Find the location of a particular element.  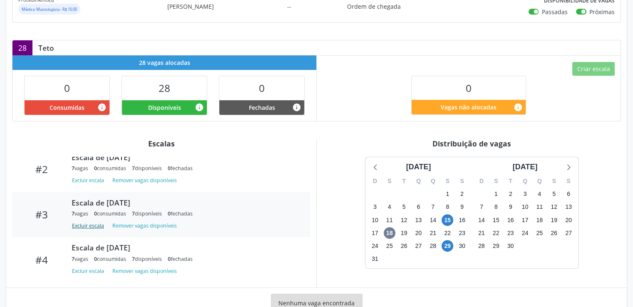

span: sábado, 16 de agosto de 2025 is located at coordinates (462, 220).